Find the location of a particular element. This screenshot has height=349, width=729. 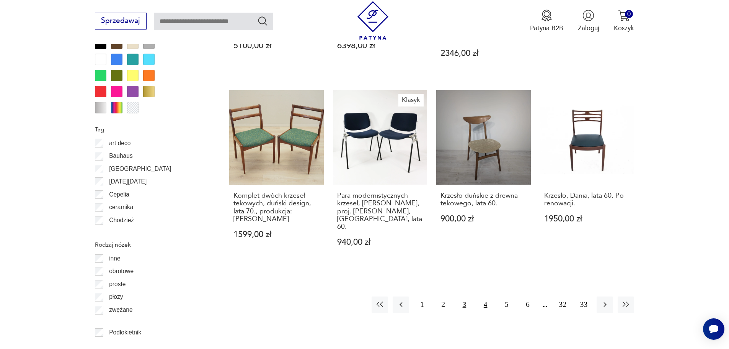

p: 6398,00 zł is located at coordinates (380, 46).